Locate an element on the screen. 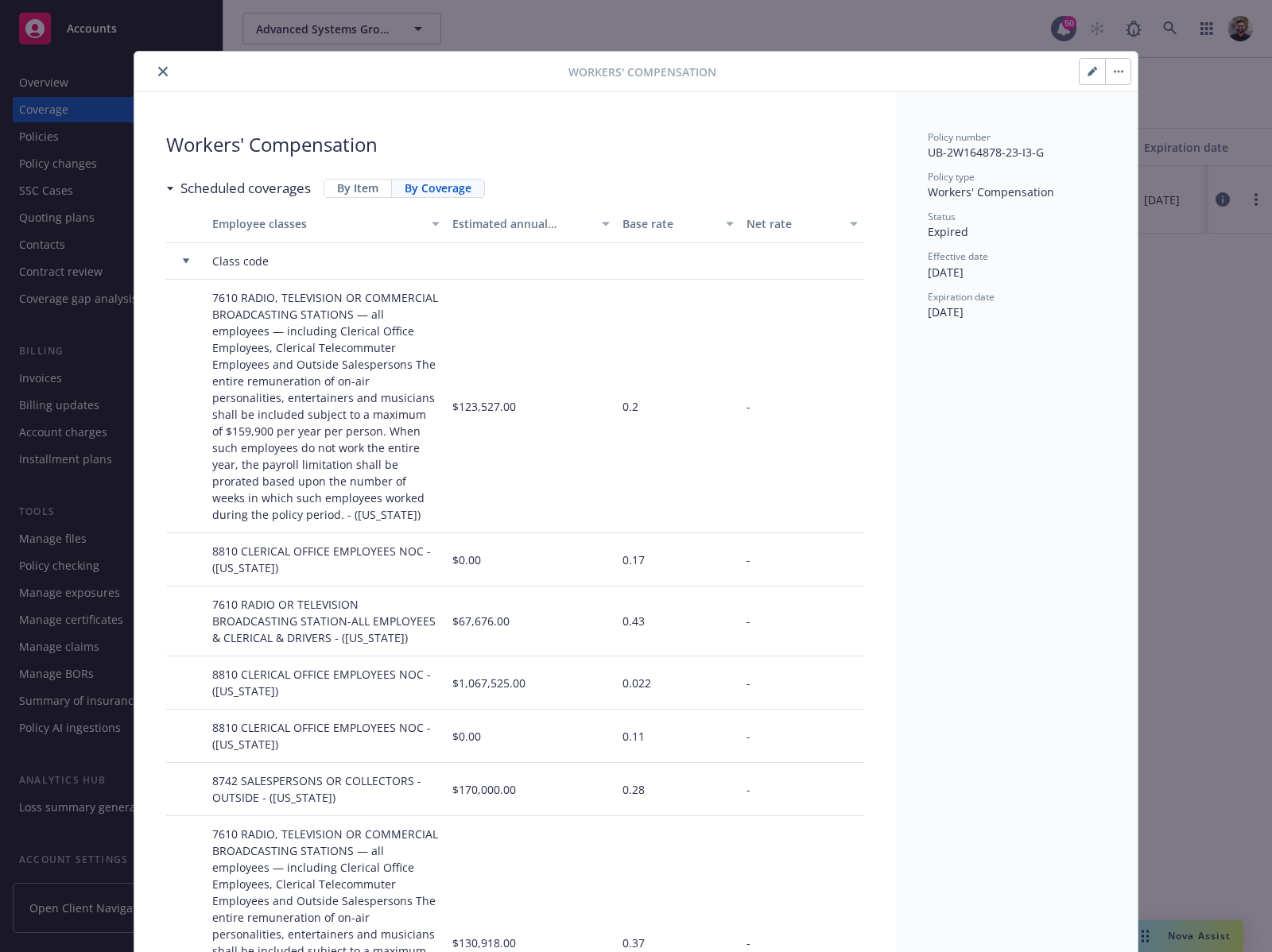 Image resolution: width=1272 pixels, height=952 pixels. span: 0.28 is located at coordinates (633, 789).